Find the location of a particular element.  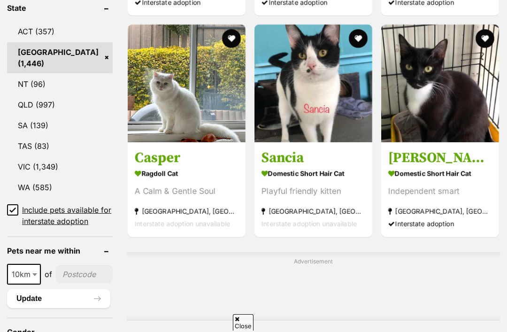

div: Independent smart is located at coordinates (440, 191).